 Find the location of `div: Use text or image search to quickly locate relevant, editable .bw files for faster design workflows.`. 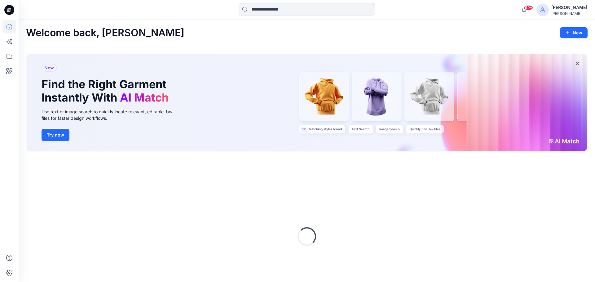

div: Use text or image search to quickly locate relevant, editable .bw files for faster design workflows. is located at coordinates (111, 115).